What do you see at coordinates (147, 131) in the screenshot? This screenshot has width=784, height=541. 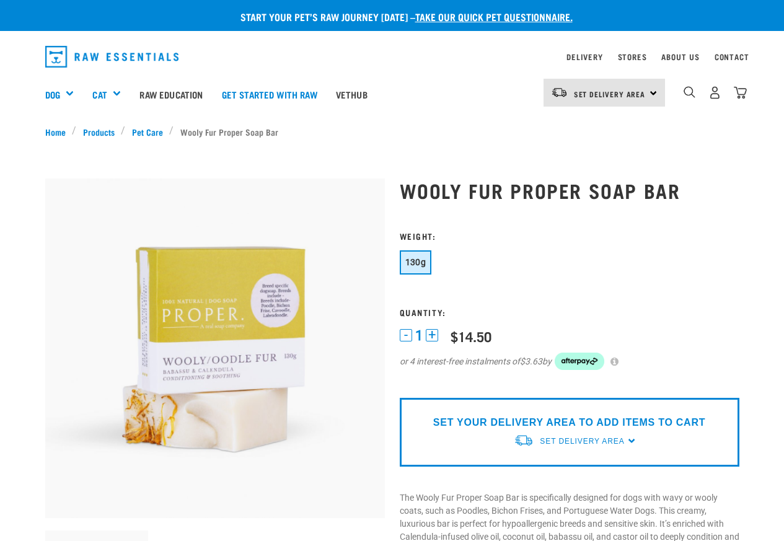 I see `a: Pet Care` at bounding box center [147, 131].